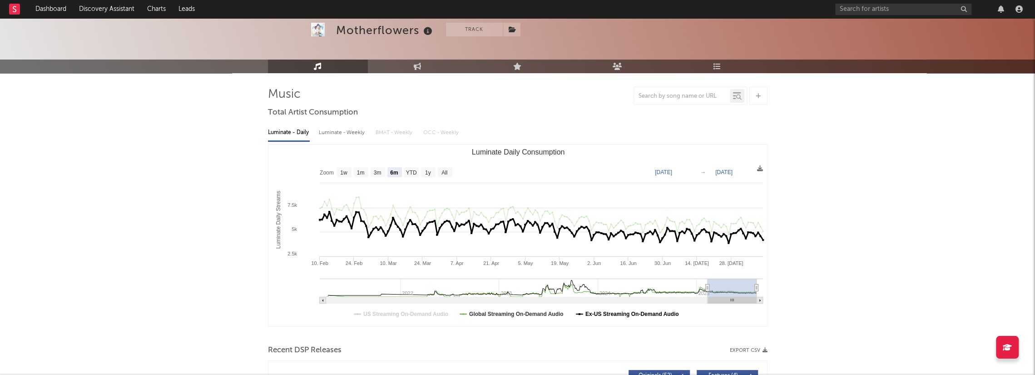 The height and width of the screenshot is (375, 1035). What do you see at coordinates (344, 173) in the screenshot?
I see `text: 1w` at bounding box center [344, 173].